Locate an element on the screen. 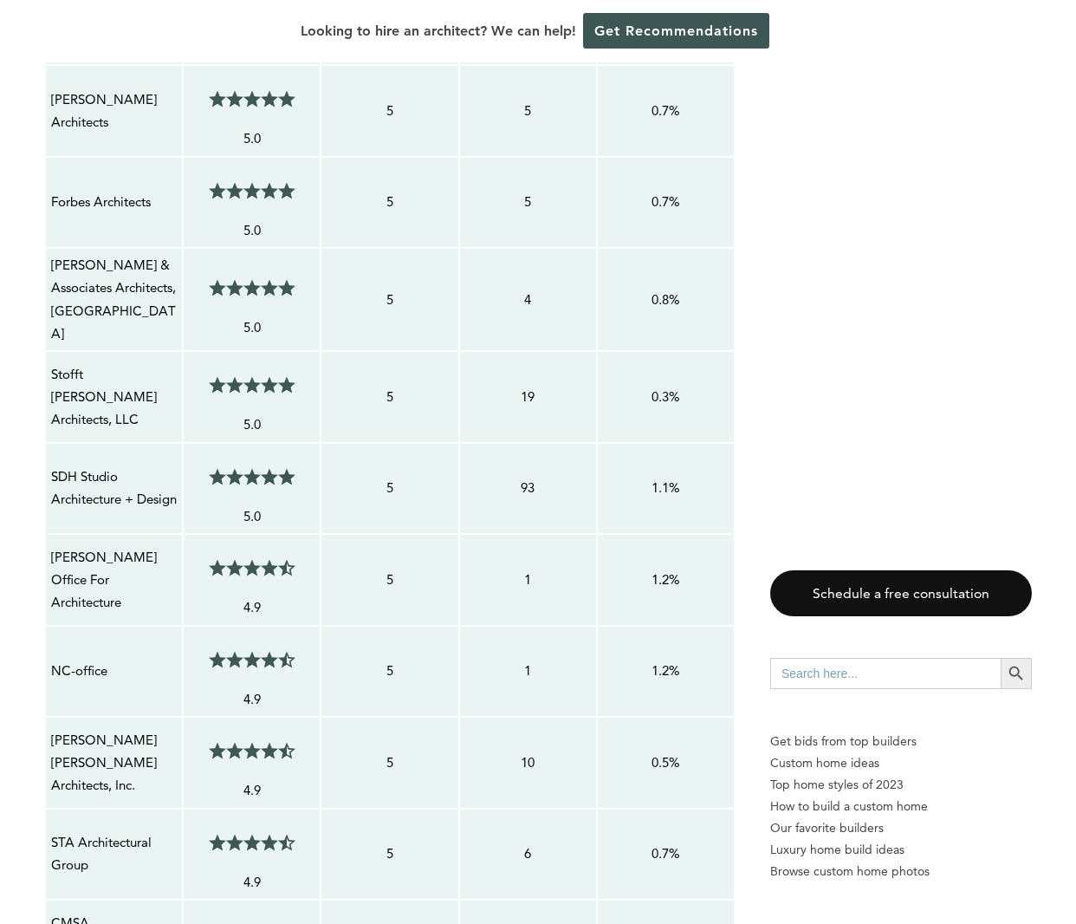 This screenshot has width=1076, height=924. p: SDH Studio Architecture + Design is located at coordinates (113, 488).